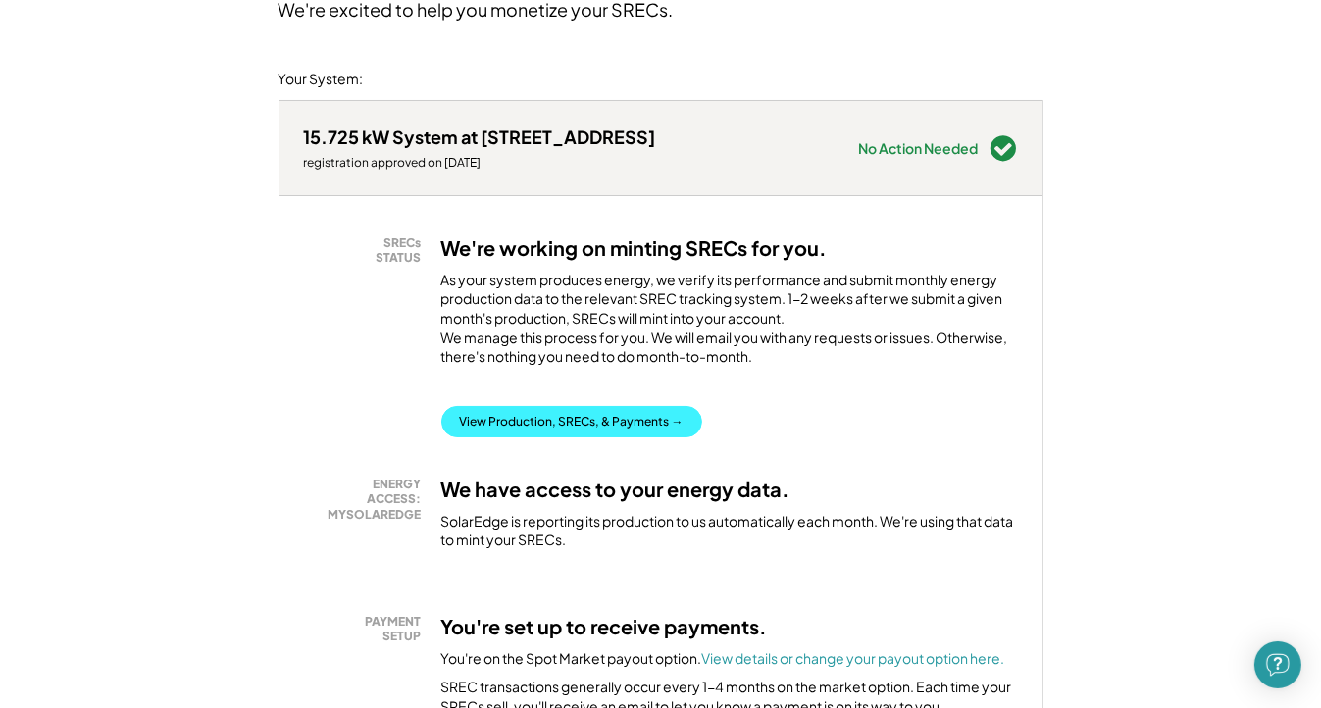 Image resolution: width=1321 pixels, height=708 pixels. Describe the element at coordinates (368, 629) in the screenshot. I see `div: PAYMENT SETUP` at that location.